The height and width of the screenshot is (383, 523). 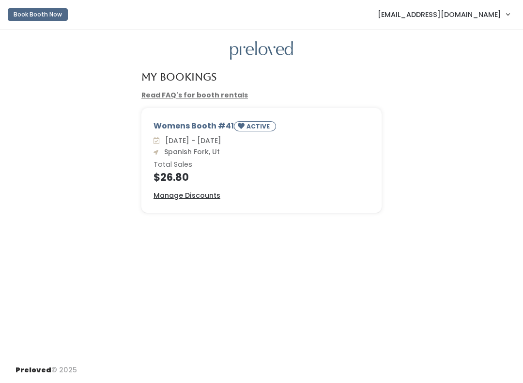 What do you see at coordinates (262, 177) in the screenshot?
I see `h4: $26.80` at bounding box center [262, 177].